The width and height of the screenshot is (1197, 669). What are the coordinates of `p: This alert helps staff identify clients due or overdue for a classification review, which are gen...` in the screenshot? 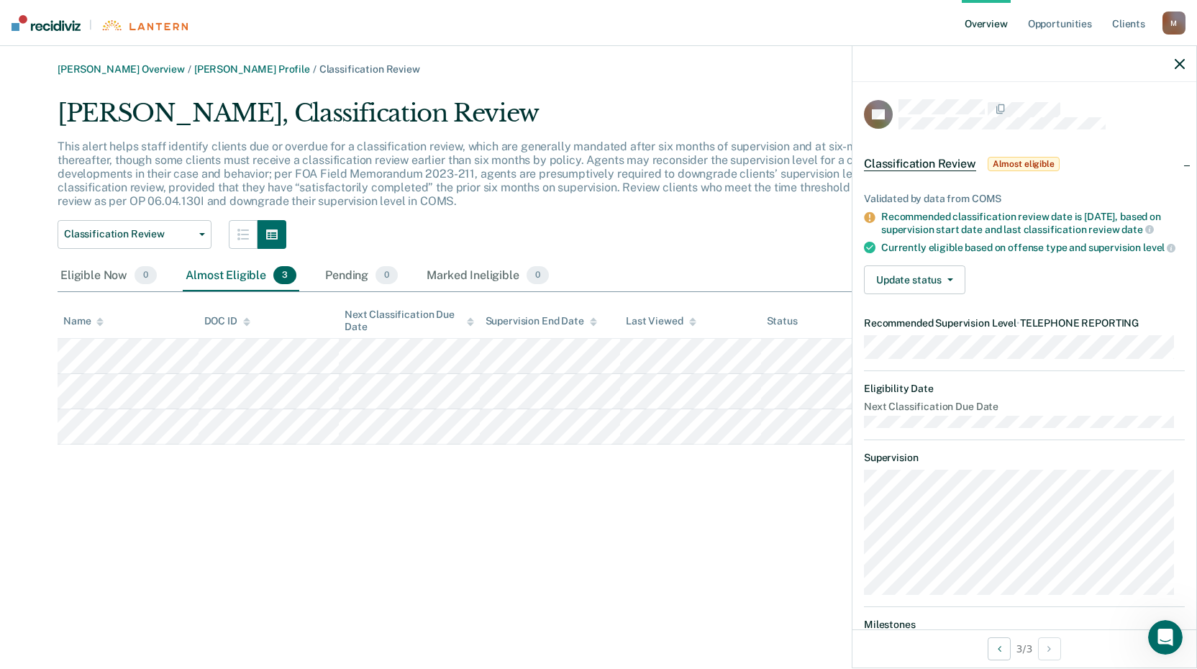 It's located at (498, 174).